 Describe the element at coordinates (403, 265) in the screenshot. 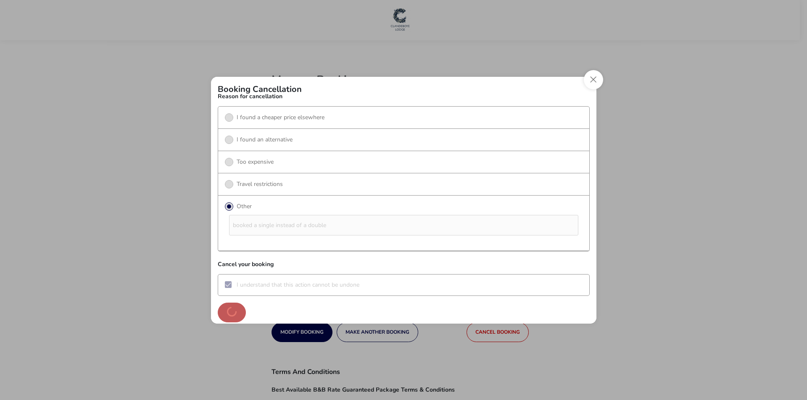

I see `h3: Cancel your booking` at that location.